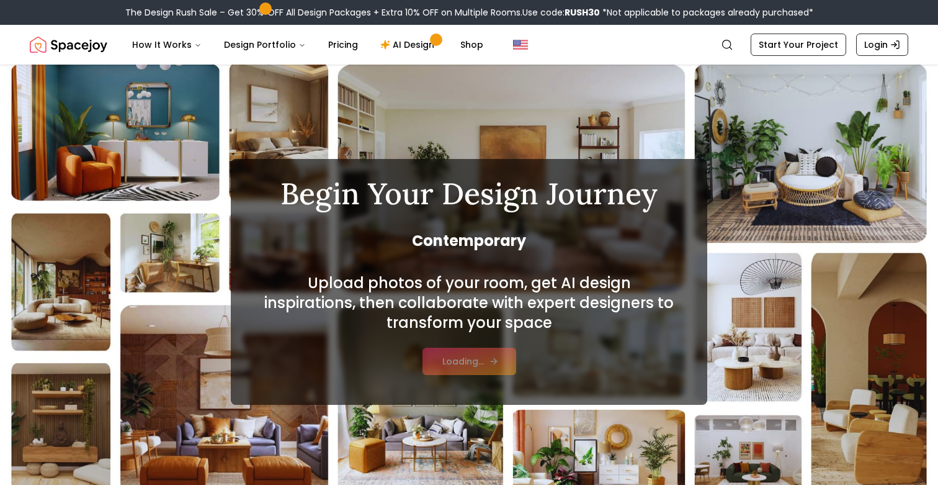 This screenshot has width=938, height=485. What do you see at coordinates (469, 241) in the screenshot?
I see `span: Contemporary` at bounding box center [469, 241].